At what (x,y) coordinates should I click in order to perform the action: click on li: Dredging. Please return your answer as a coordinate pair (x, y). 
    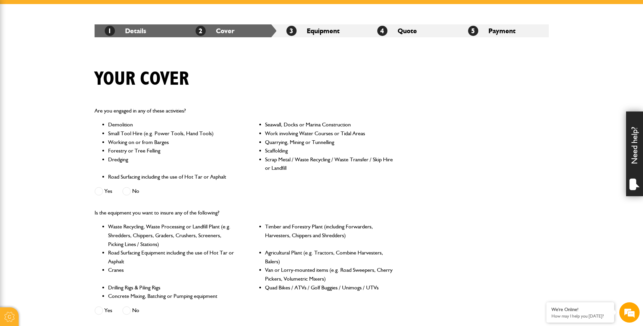
    Looking at the image, I should click on (172, 164).